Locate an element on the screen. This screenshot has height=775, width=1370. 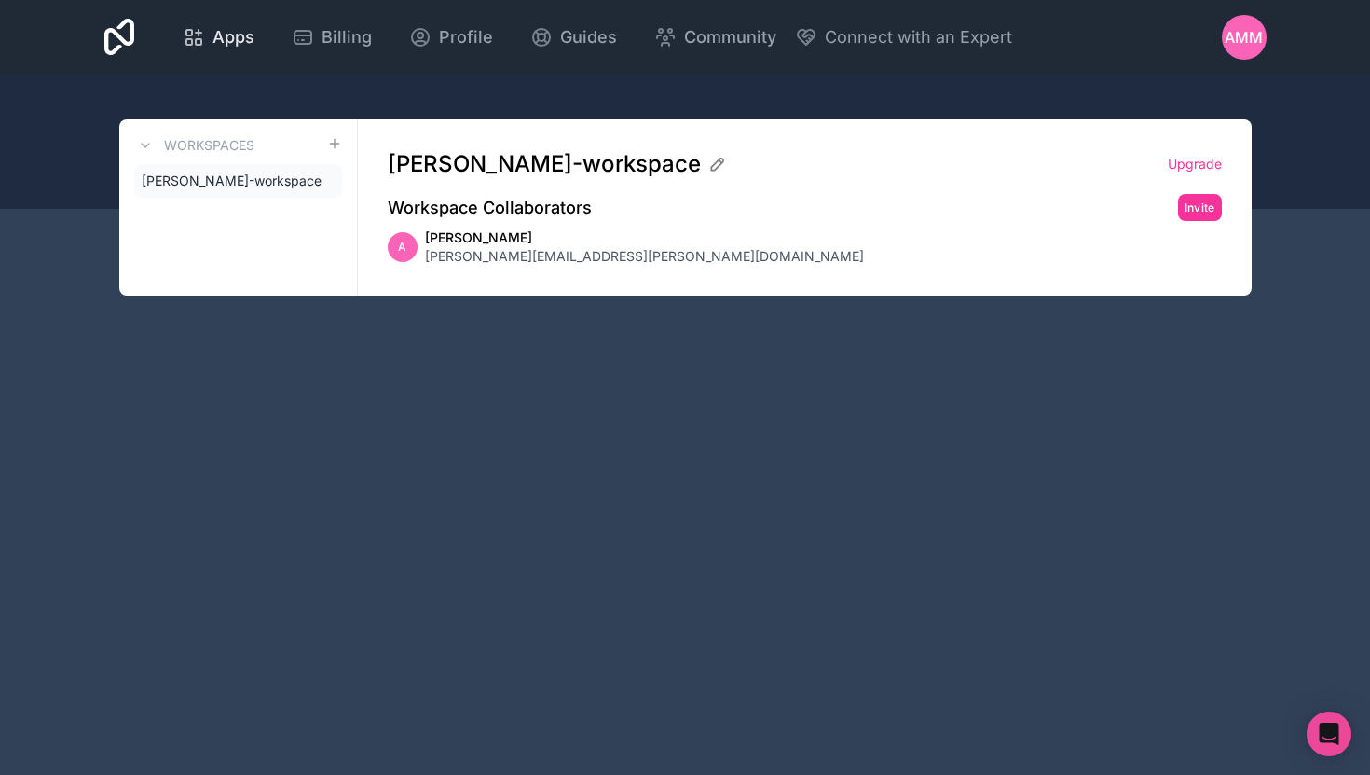
a: Workspaces is located at coordinates (194, 145).